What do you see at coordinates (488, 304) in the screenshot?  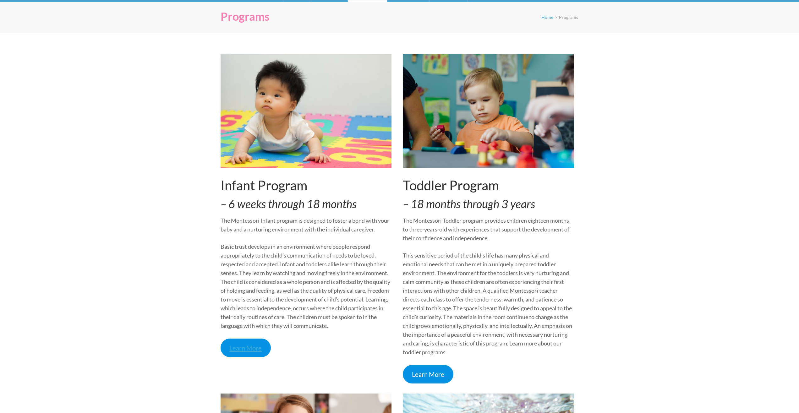 I see `p: This sensitive period of the child’s life has many physical and emotional needs that can be met i...` at bounding box center [488, 304].